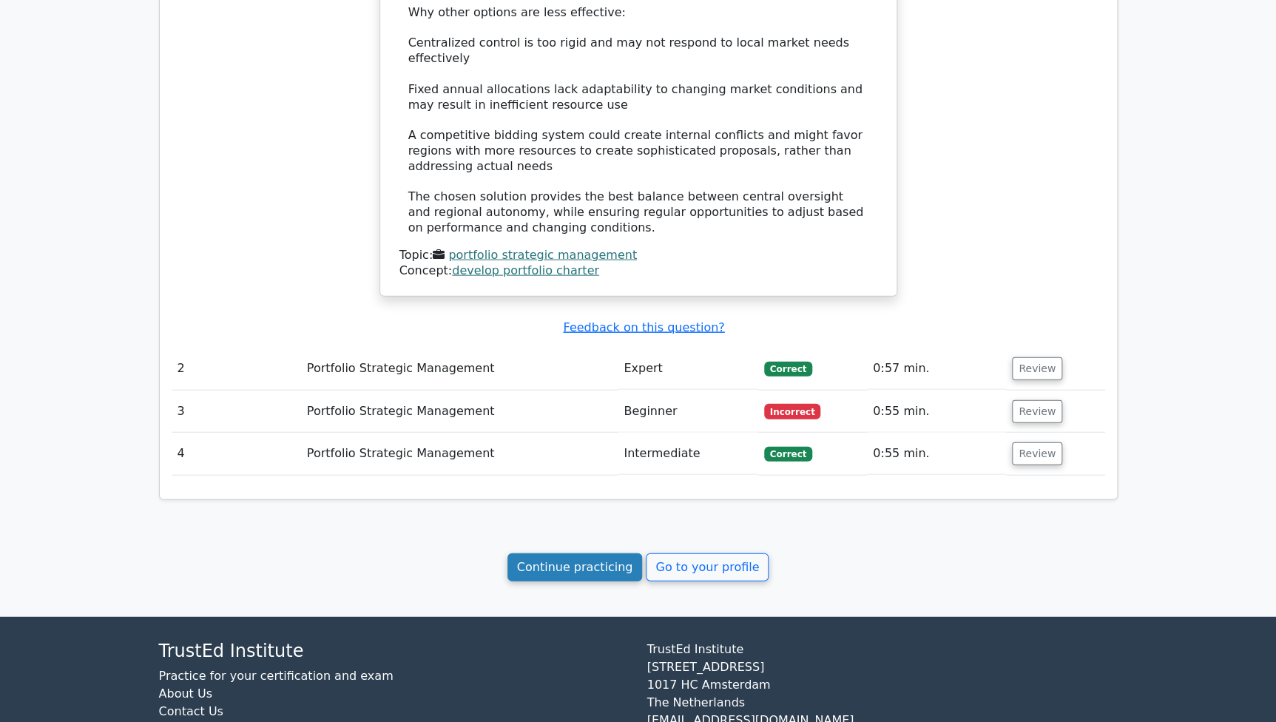  I want to click on div: Concept:, so click(638, 271).